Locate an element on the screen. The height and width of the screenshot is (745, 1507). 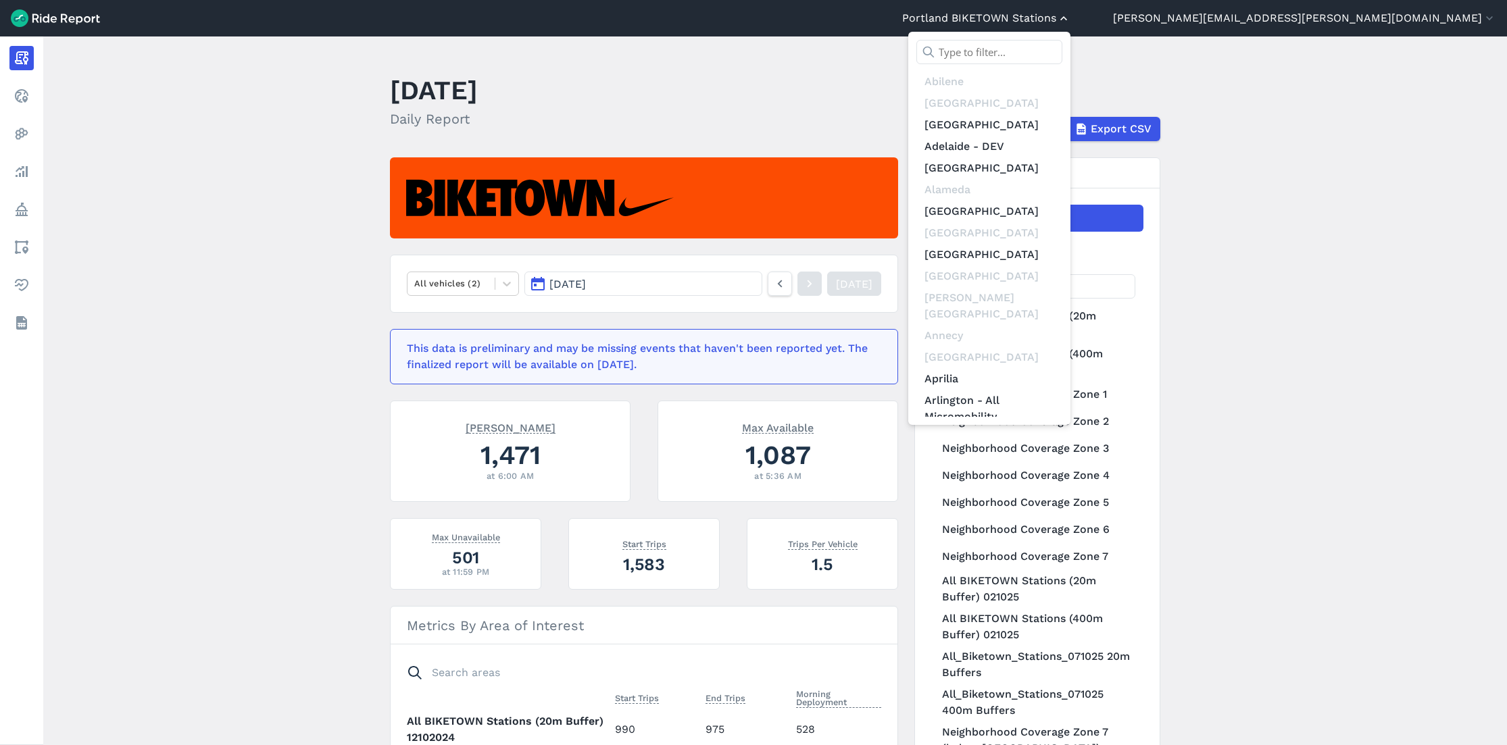
div: Abilene is located at coordinates (989, 82).